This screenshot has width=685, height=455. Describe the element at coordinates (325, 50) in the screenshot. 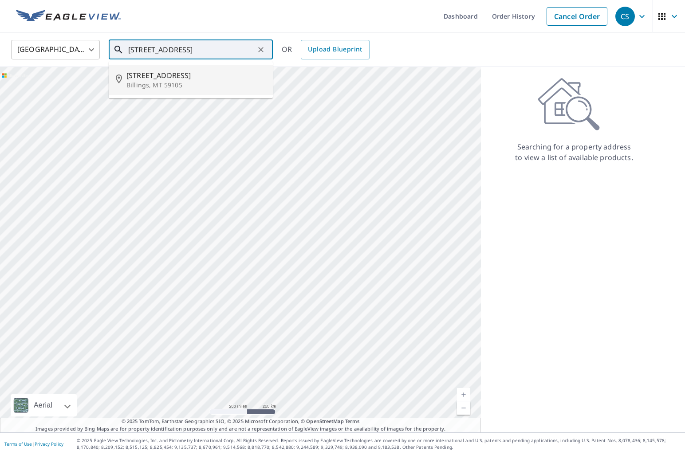

I see `div: OR` at that location.